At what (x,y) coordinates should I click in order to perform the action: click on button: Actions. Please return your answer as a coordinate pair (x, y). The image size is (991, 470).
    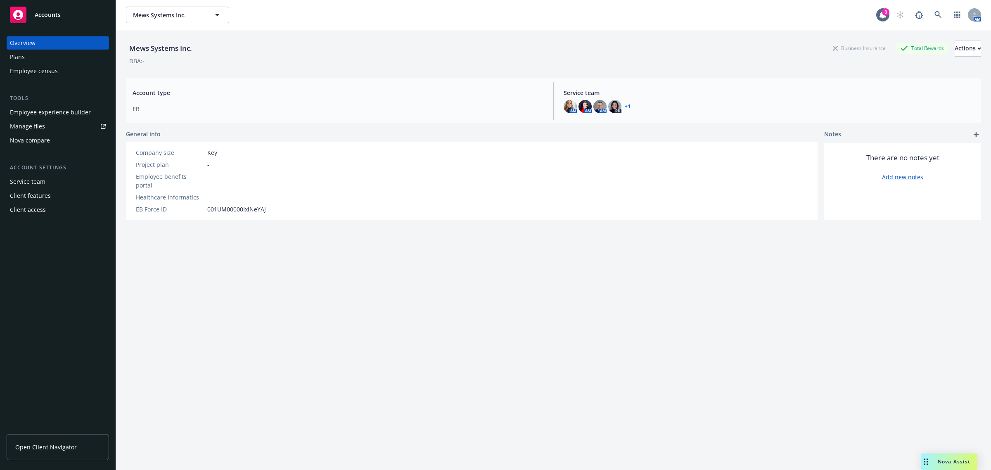
    Looking at the image, I should click on (968, 48).